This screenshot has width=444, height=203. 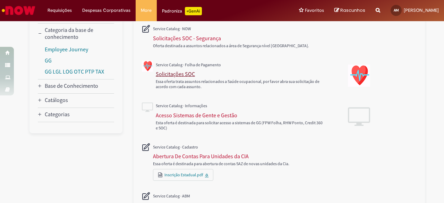 What do you see at coordinates (106, 10) in the screenshot?
I see `span: Despesas Corporativas` at bounding box center [106, 10].